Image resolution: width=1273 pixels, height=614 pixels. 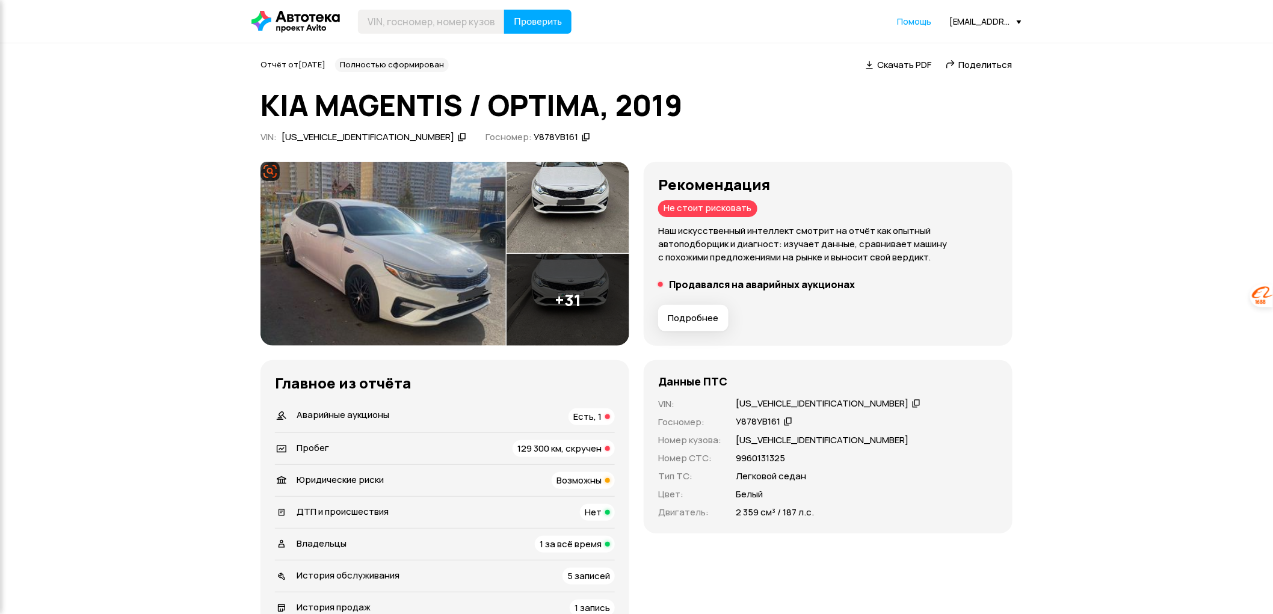 I want to click on p: Наш искусственный интеллект смотрит на отчёт как опытный автоподборщик и диагност: изучает данные..., so click(x=828, y=244).